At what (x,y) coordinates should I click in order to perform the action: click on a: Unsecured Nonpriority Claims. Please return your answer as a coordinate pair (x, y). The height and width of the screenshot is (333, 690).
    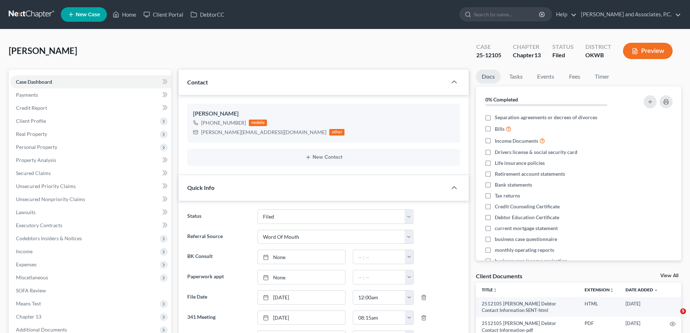
    Looking at the image, I should click on (91, 199).